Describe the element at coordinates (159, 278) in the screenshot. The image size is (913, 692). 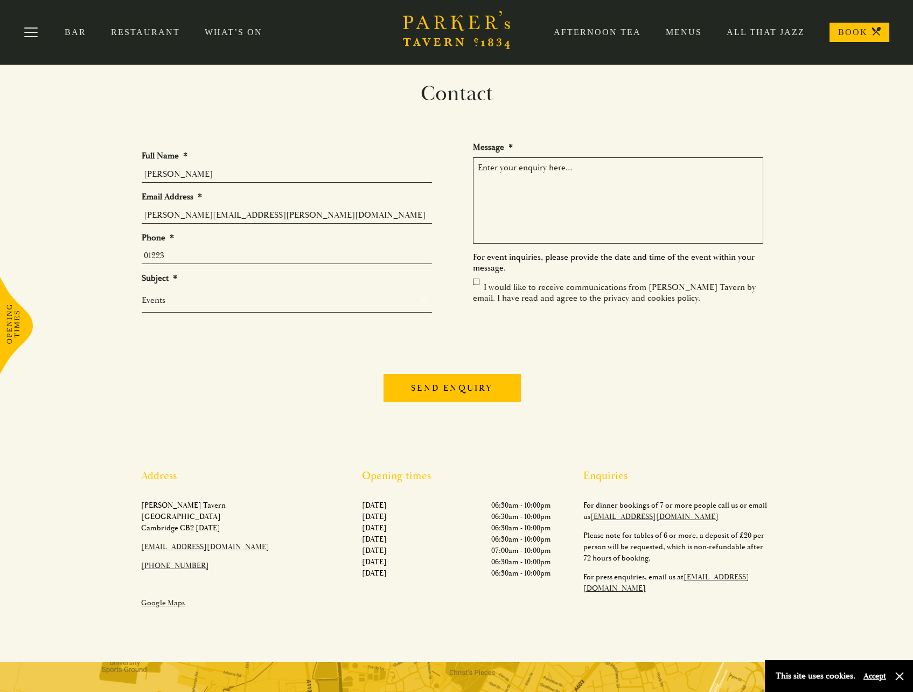
I see `label: Subject` at that location.